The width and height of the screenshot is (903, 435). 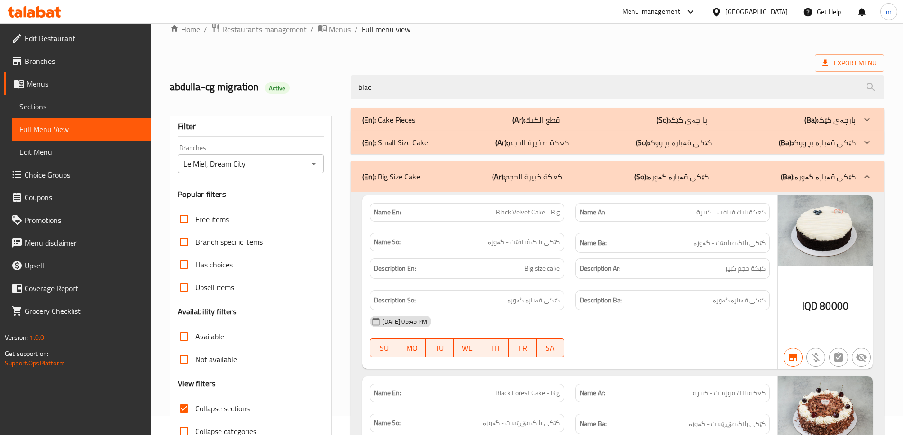 What do you see at coordinates (77, 220) in the screenshot?
I see `a: Promotions` at bounding box center [77, 220].